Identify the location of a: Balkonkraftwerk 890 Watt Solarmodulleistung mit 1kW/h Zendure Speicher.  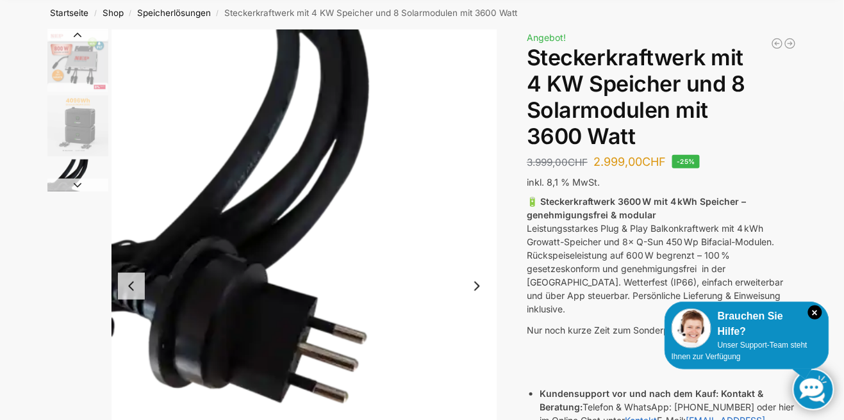
(777, 44).